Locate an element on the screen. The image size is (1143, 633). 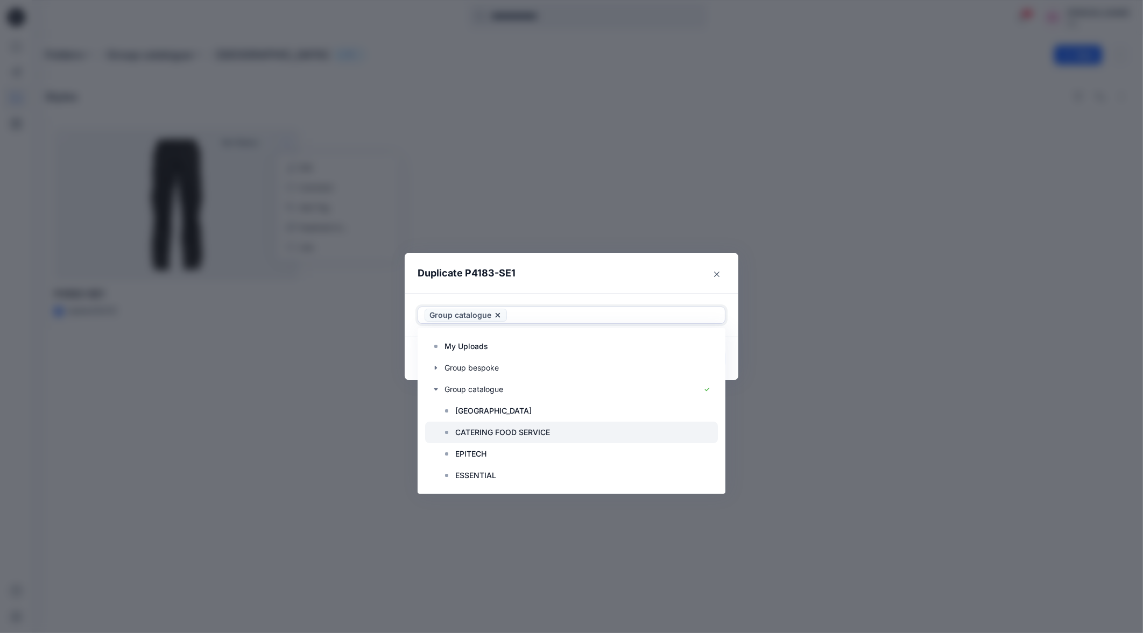
p: My Uploads is located at coordinates (466, 346).